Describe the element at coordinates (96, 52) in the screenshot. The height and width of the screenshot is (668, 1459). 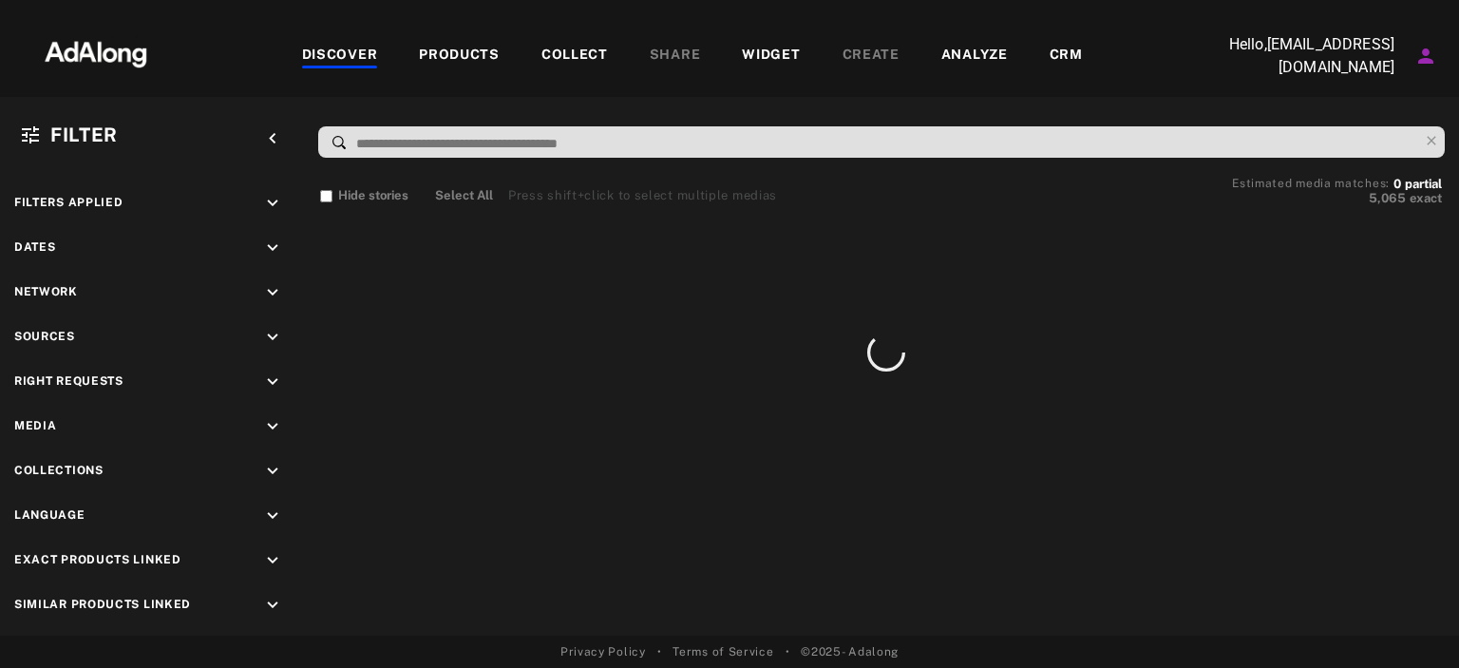
I see `img: 63233d7d88ed69de3c212112c67096b6.png` at that location.